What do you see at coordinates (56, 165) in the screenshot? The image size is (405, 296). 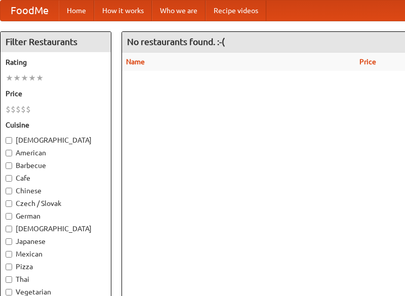 I see `label: Barbecue` at bounding box center [56, 165].